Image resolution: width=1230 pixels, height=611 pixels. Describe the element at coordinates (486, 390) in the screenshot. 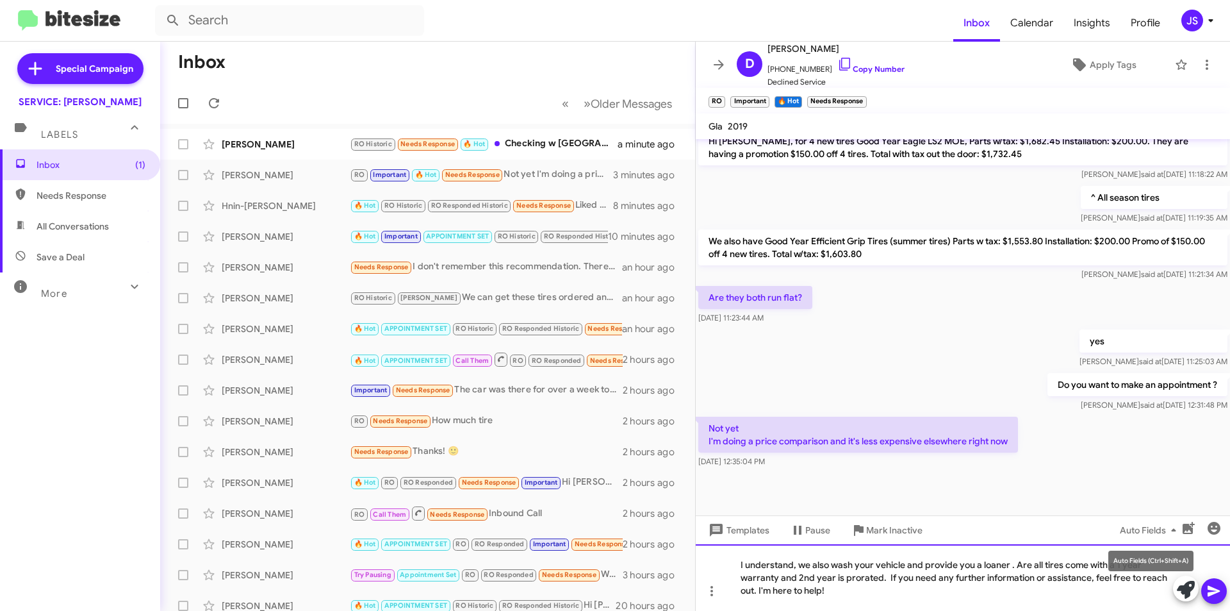

I see `div: The car was there for over a week to have two stickers put on. Additionally, there is an over the...` at that location.